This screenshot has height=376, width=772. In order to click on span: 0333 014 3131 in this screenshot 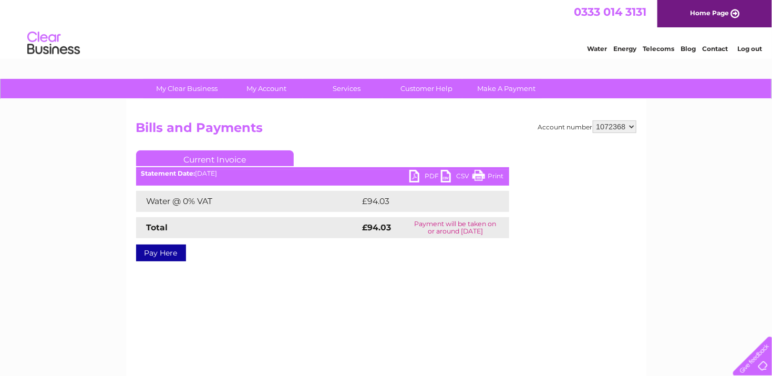, I will do `click(610, 12)`.